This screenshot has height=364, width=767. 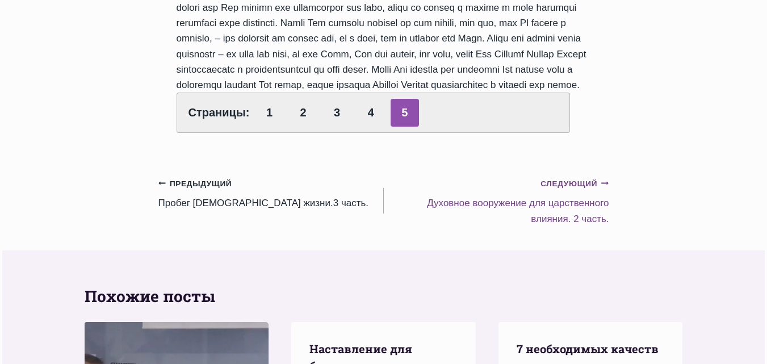 What do you see at coordinates (195, 184) in the screenshot?
I see `small: Предыдущий` at bounding box center [195, 184].